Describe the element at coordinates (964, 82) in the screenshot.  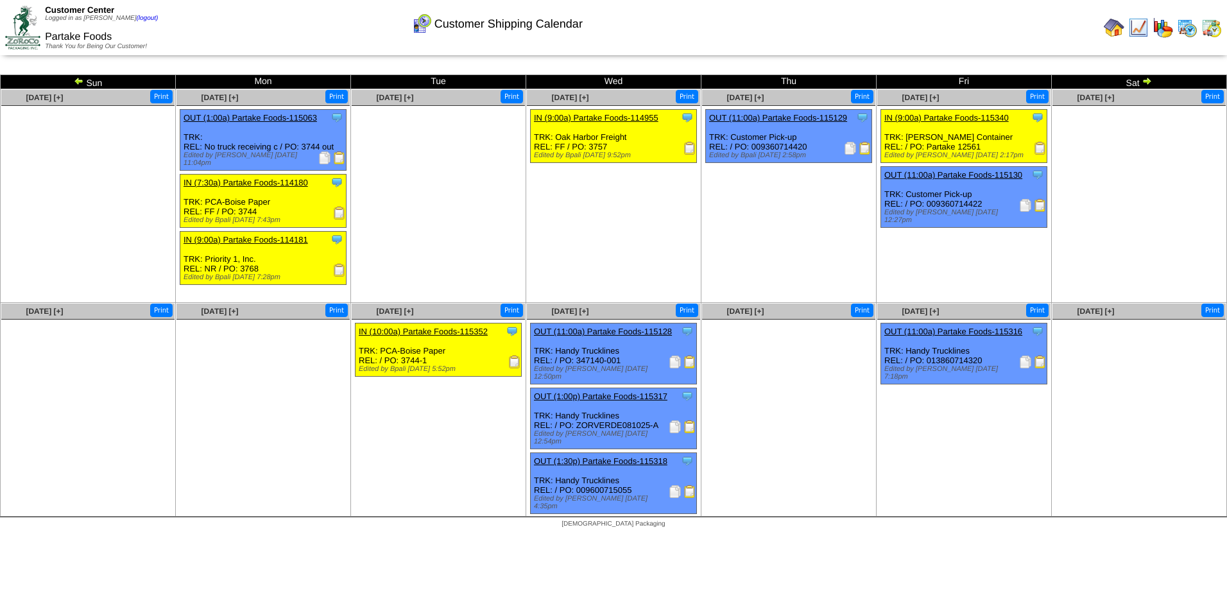
I see `td: Fri` at that location.